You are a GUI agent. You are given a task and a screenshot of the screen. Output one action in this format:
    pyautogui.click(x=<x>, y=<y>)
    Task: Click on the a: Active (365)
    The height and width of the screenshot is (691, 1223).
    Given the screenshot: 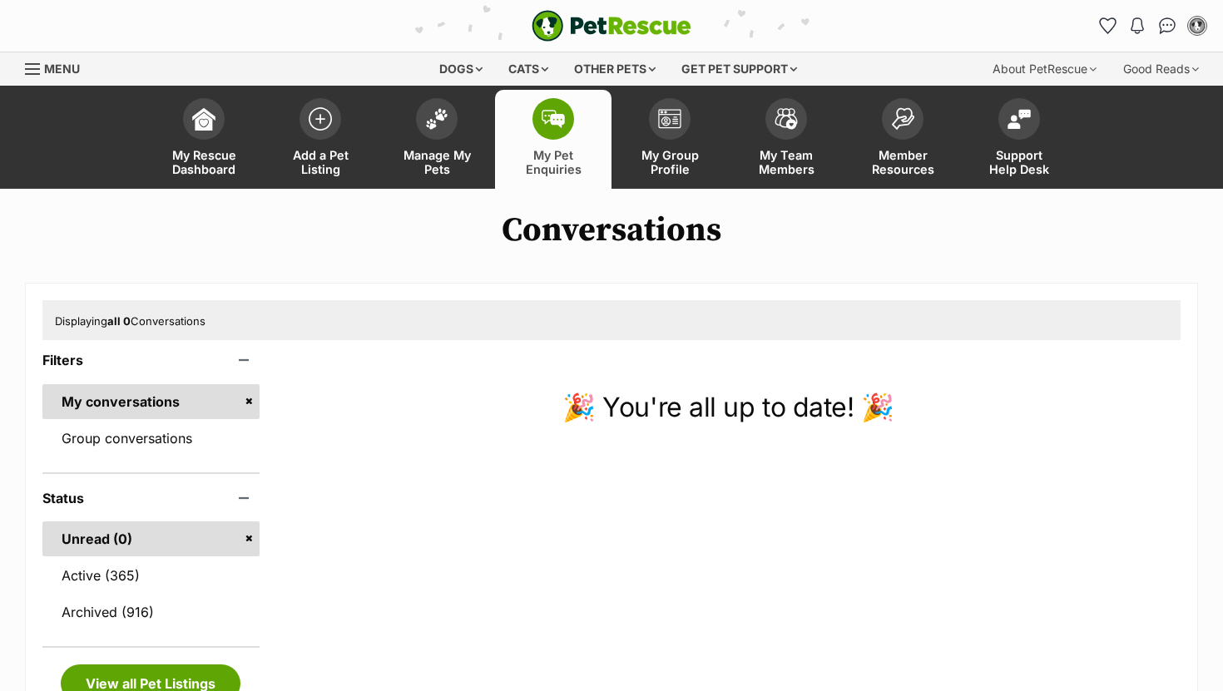 What is the action you would take?
    pyautogui.click(x=151, y=576)
    